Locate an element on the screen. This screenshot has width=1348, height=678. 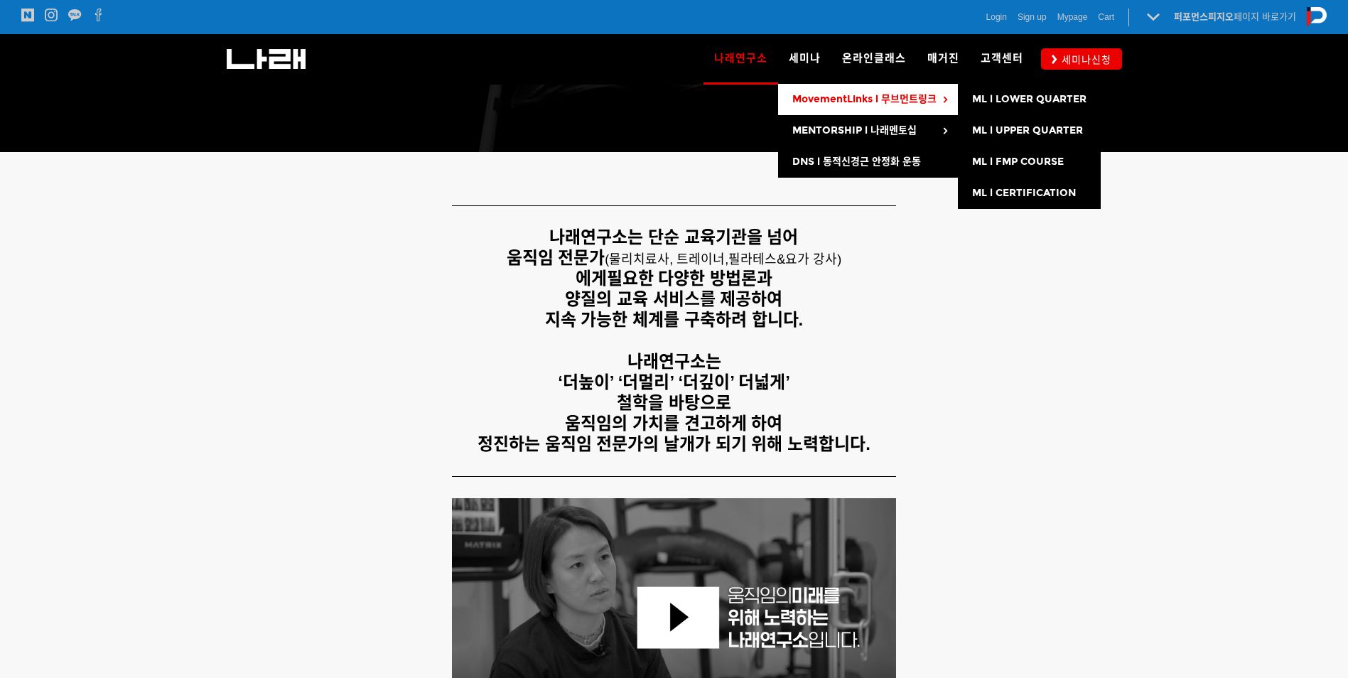
span: Sign up is located at coordinates (1032, 17).